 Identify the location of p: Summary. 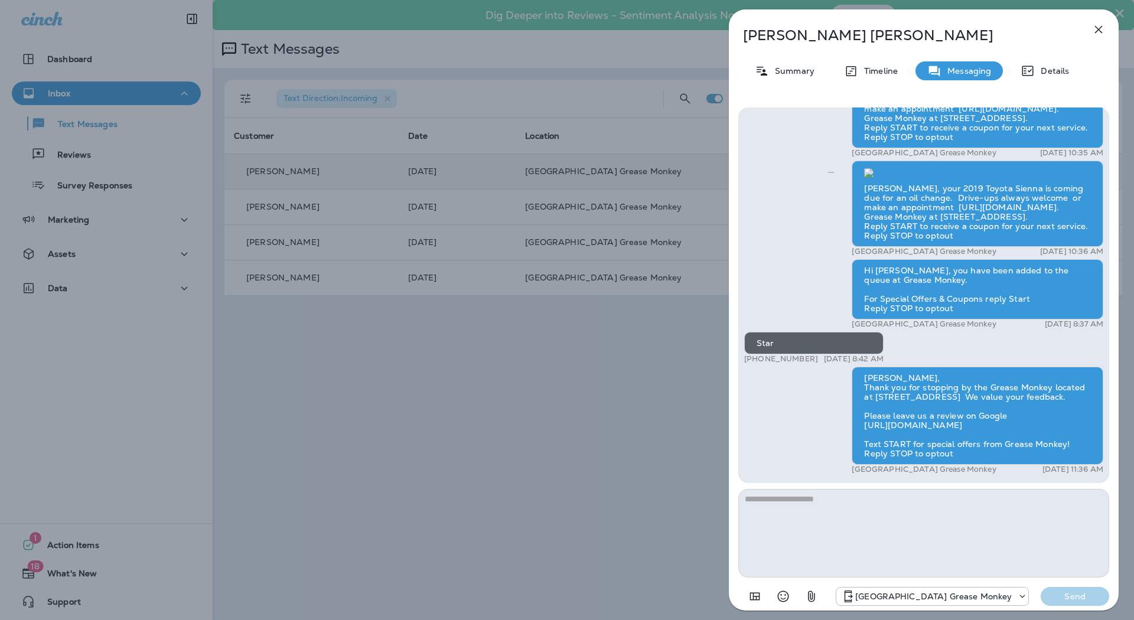
(792, 71).